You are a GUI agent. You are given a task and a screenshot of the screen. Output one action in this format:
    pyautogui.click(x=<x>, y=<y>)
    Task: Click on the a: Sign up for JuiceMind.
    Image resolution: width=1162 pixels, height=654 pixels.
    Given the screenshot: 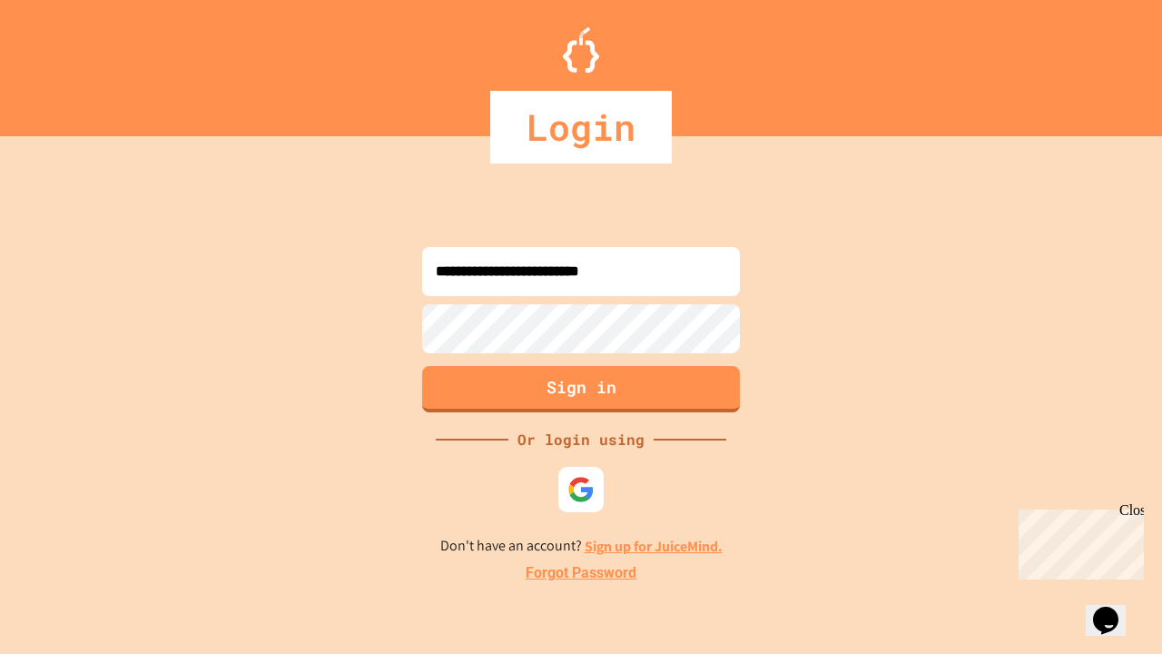 What is the action you would take?
    pyautogui.click(x=654, y=546)
    